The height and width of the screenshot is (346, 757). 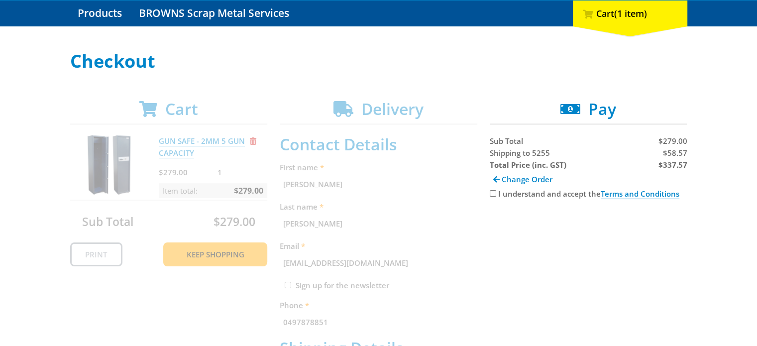 I want to click on span: Change Order, so click(x=527, y=179).